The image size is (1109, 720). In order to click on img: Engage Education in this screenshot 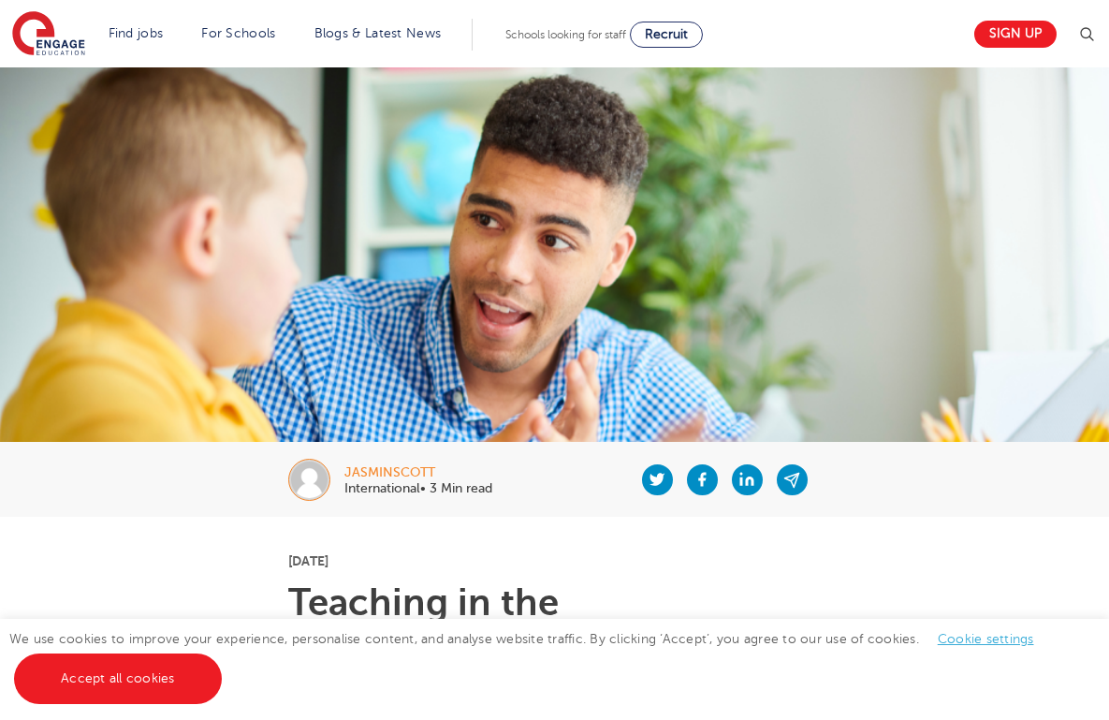, I will do `click(49, 35)`.